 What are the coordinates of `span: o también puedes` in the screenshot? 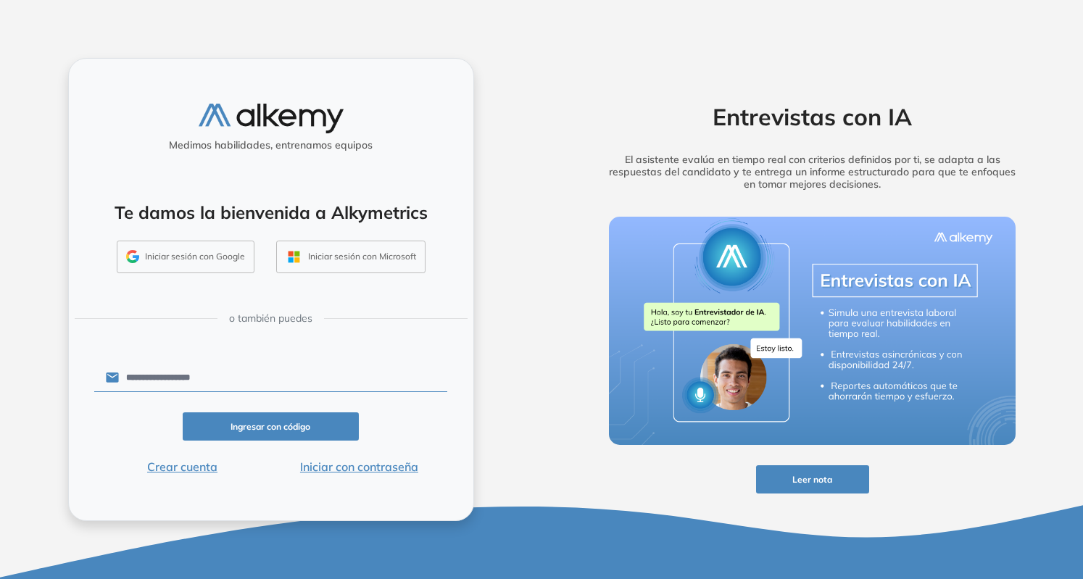 It's located at (270, 318).